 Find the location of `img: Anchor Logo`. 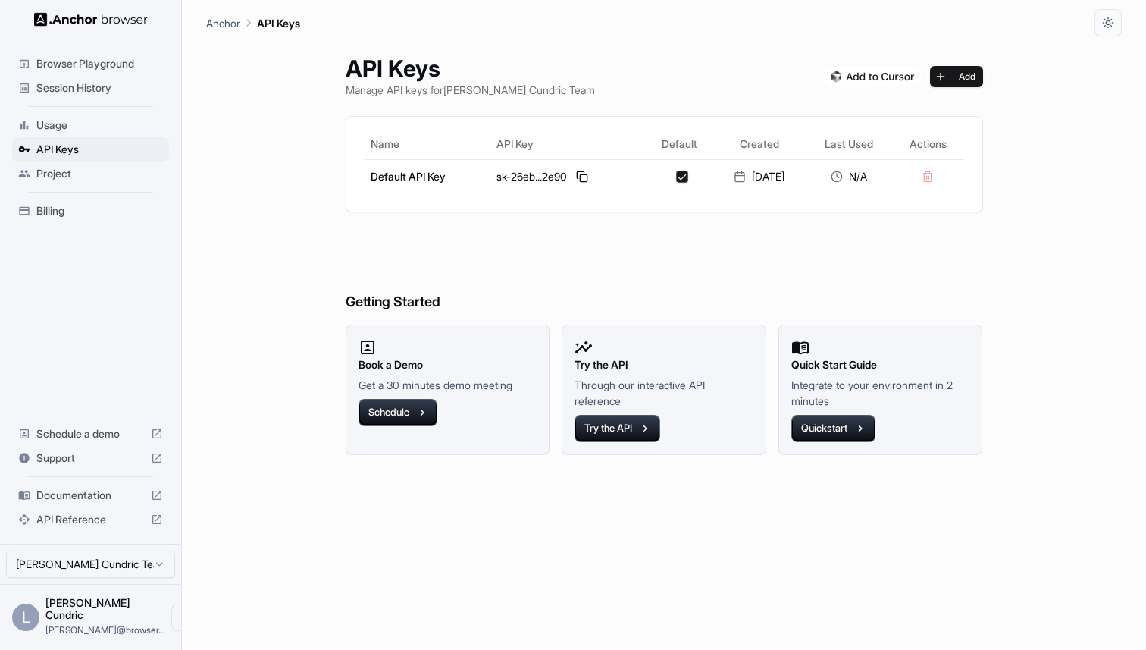

img: Anchor Logo is located at coordinates (91, 19).